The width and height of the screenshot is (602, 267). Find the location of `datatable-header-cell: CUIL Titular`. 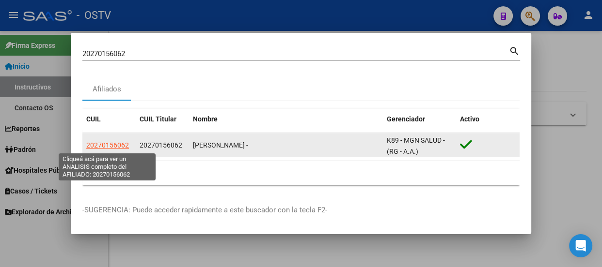

datatable-header-cell: CUIL Titular is located at coordinates (162, 119).